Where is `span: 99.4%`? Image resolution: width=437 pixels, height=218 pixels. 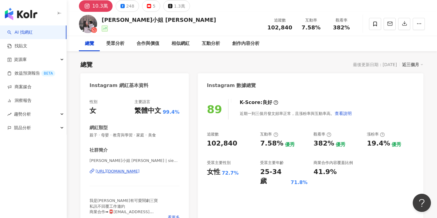
span: 99.4% is located at coordinates (171, 112).